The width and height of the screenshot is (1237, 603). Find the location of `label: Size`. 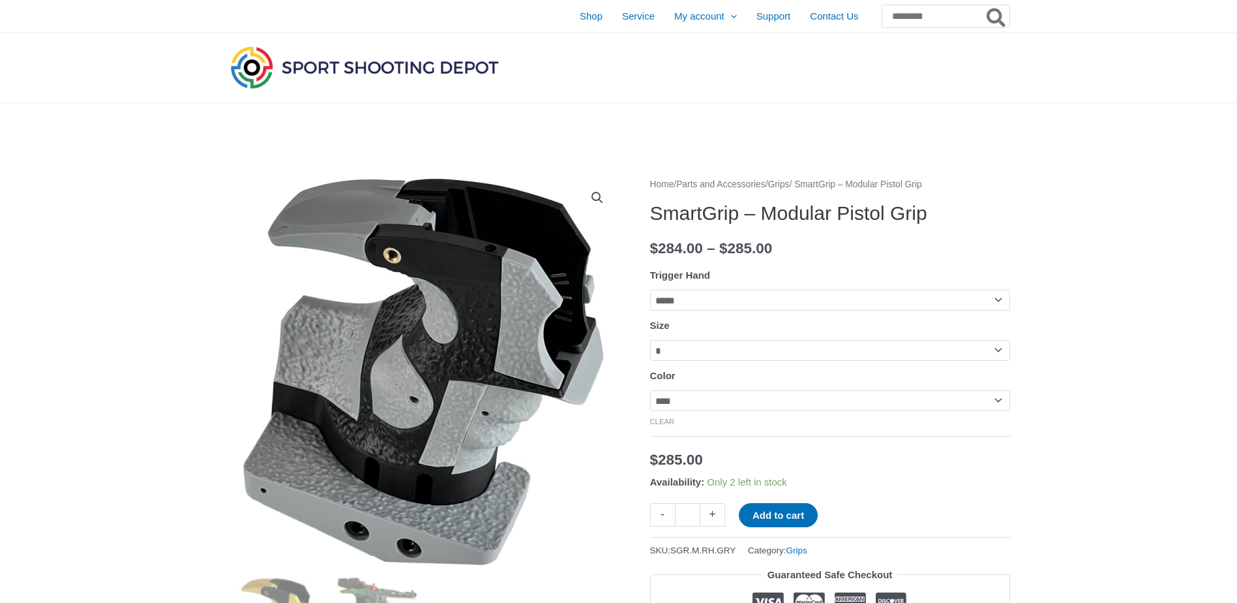

label: Size is located at coordinates (660, 325).